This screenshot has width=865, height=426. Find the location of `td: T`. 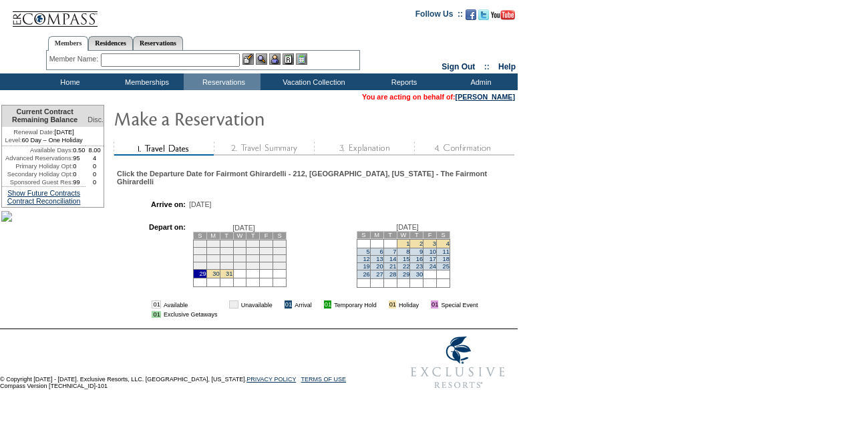

td: T is located at coordinates (253, 235).